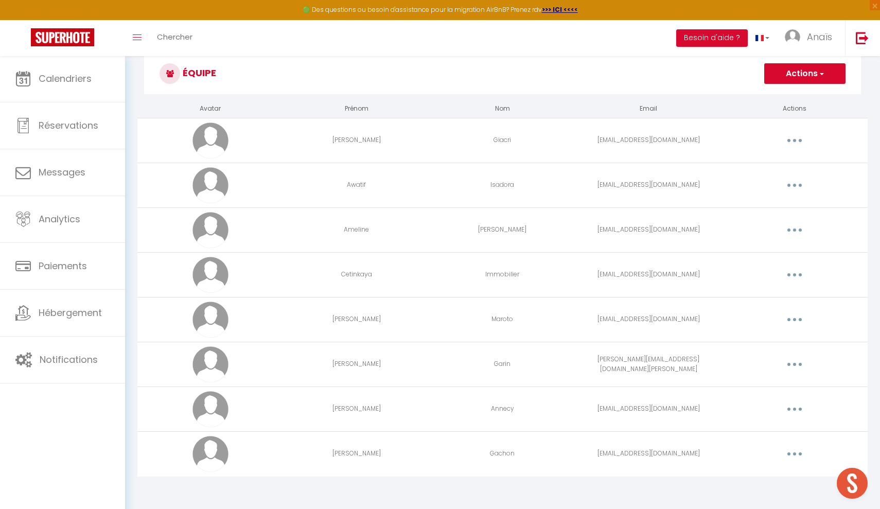  I want to click on a: Chercher, so click(175, 38).